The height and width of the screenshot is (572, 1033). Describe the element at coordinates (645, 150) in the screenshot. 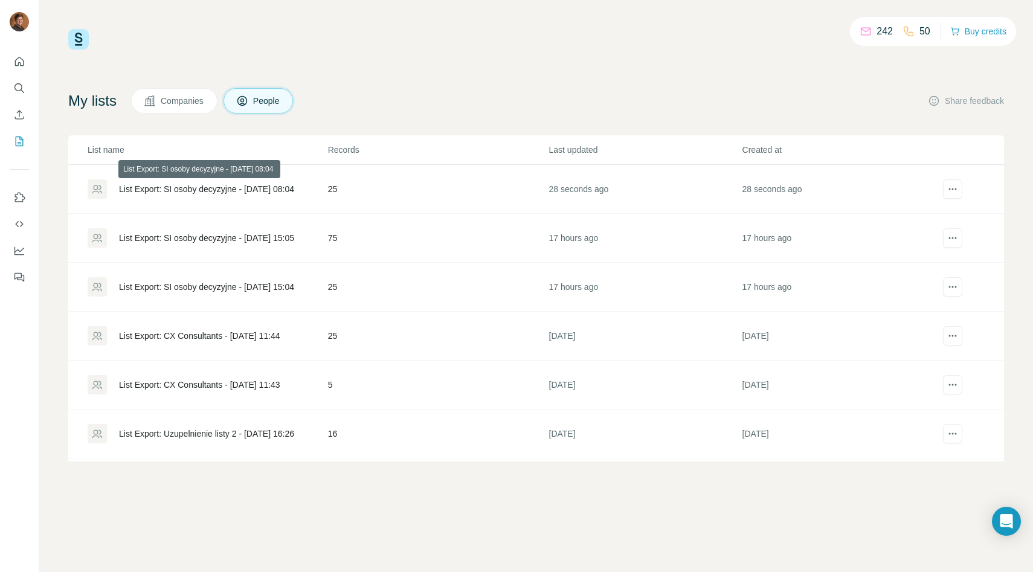

I see `p: Last updated` at that location.